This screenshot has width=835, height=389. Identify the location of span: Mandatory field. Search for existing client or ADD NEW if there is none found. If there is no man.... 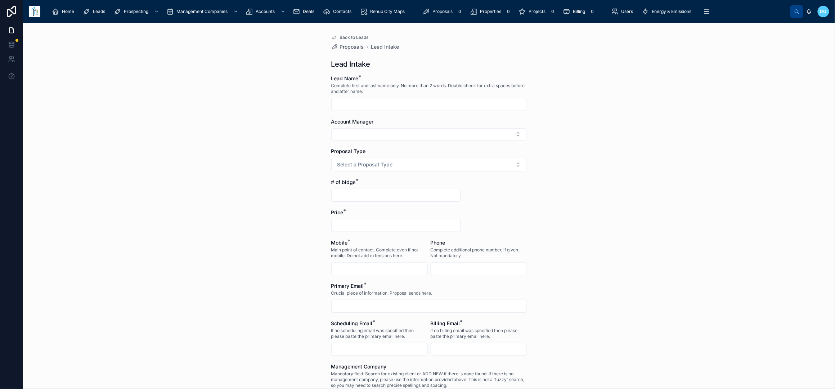
(429, 379).